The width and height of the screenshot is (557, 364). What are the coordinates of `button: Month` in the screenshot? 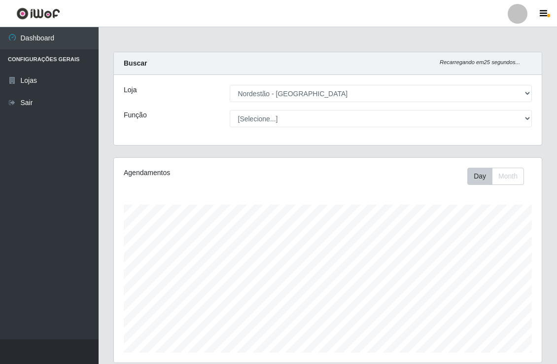 It's located at (508, 176).